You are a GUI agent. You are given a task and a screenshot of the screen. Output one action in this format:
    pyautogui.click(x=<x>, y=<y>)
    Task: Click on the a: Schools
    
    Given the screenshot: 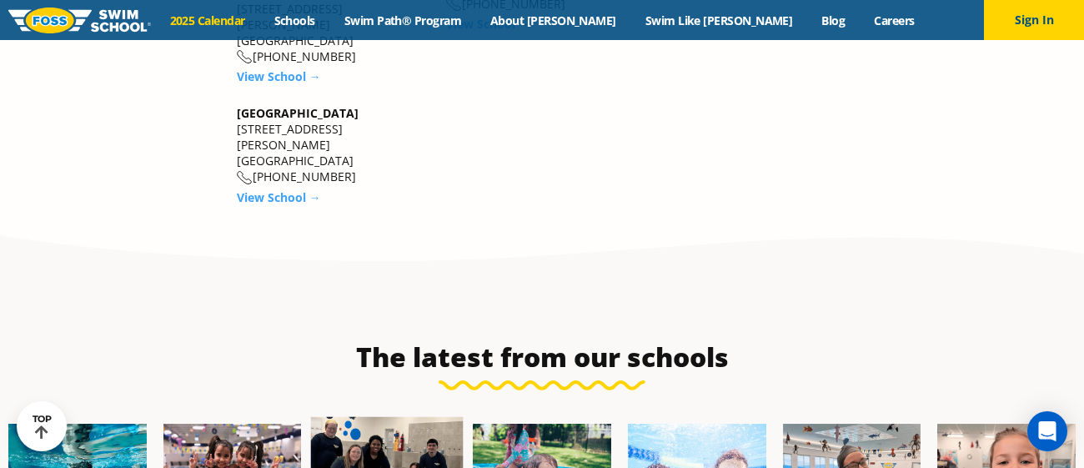 What is the action you would take?
    pyautogui.click(x=294, y=20)
    